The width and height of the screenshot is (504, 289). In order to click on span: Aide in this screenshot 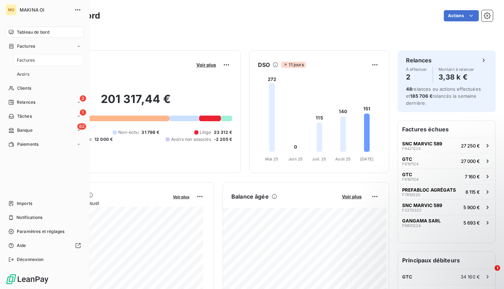, I will do `click(21, 246)`.